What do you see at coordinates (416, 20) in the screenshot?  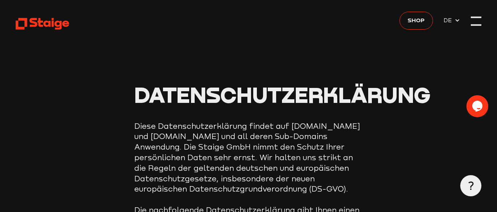 I see `span: Shop` at bounding box center [416, 20].